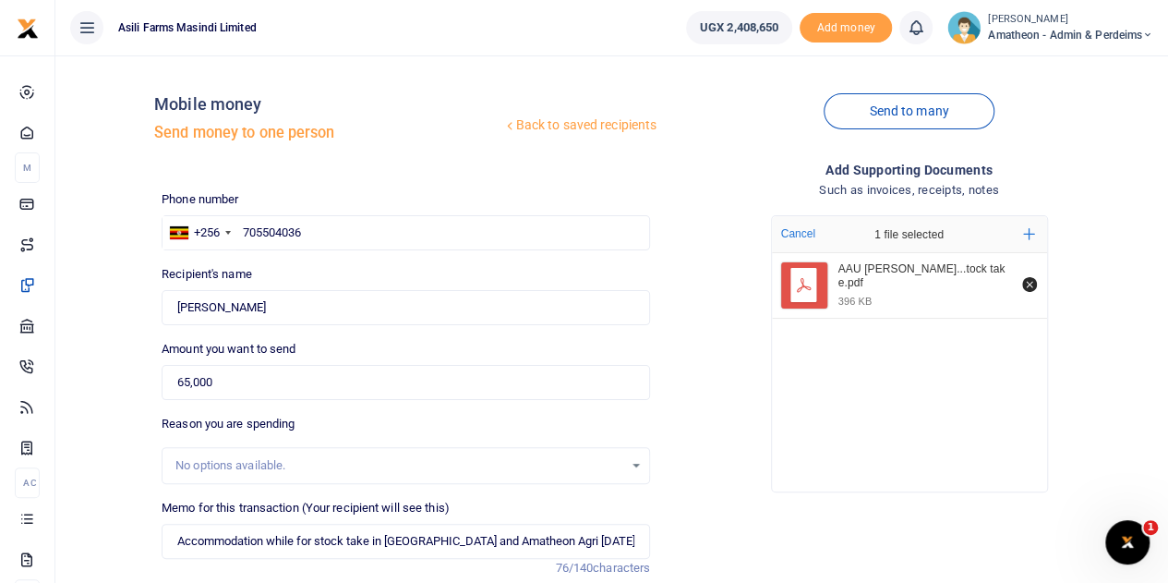 The height and width of the screenshot is (583, 1168). What do you see at coordinates (328, 104) in the screenshot?
I see `h4: Mobile money` at bounding box center [328, 104].